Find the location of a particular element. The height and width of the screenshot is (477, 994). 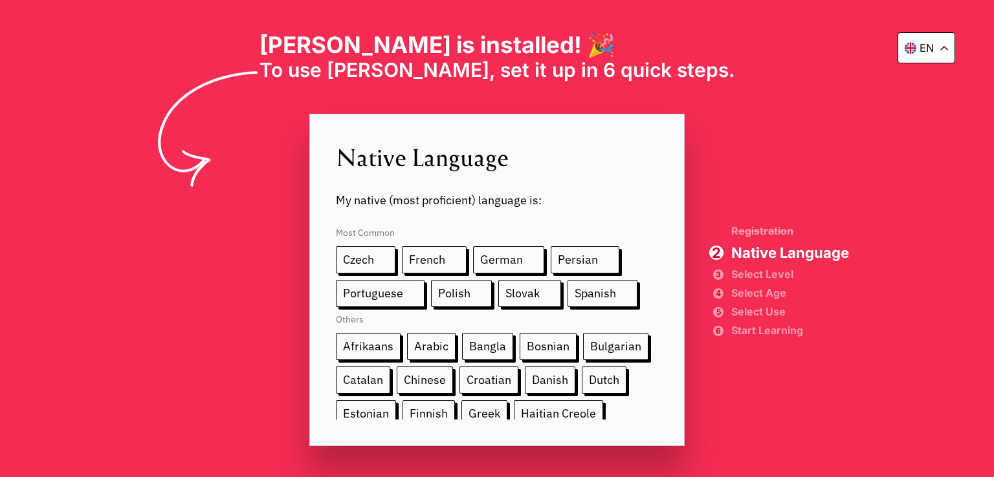

span: Start Learning is located at coordinates (790, 331).